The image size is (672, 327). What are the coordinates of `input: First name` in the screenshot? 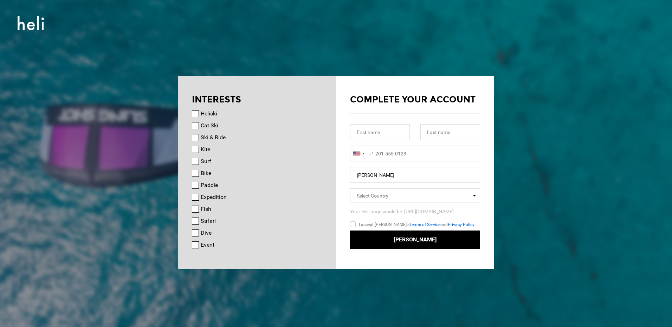 It's located at (380, 132).